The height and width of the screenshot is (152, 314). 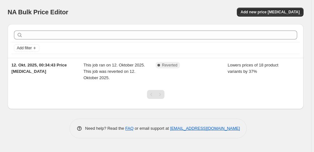 What do you see at coordinates (170, 65) in the screenshot?
I see `span: Reverted` at bounding box center [170, 65].